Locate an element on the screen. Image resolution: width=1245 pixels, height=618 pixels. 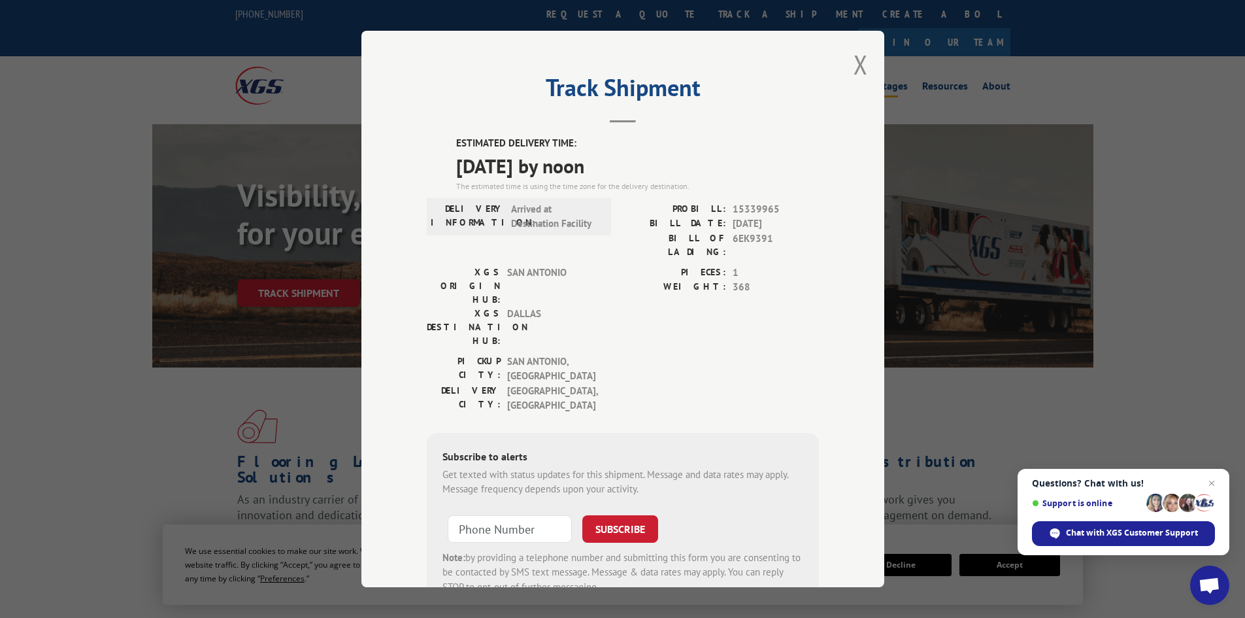
span: SAN ANTONIO is located at coordinates (551, 286).